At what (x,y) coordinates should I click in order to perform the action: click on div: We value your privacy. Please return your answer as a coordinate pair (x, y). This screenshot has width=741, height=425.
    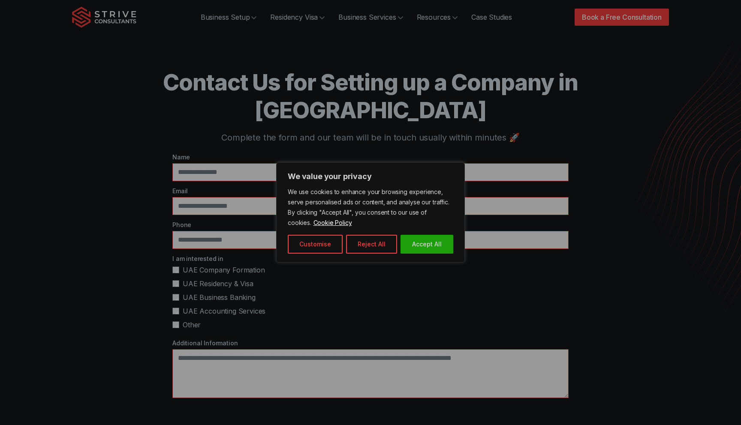
    Looking at the image, I should click on (370, 213).